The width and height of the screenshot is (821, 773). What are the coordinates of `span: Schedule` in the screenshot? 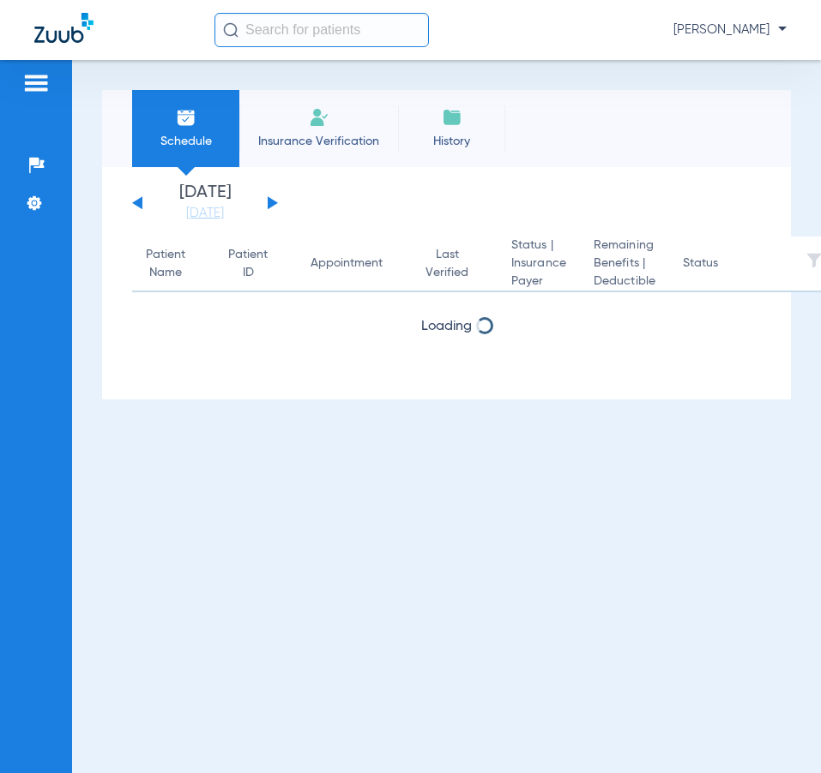 It's located at (185, 141).